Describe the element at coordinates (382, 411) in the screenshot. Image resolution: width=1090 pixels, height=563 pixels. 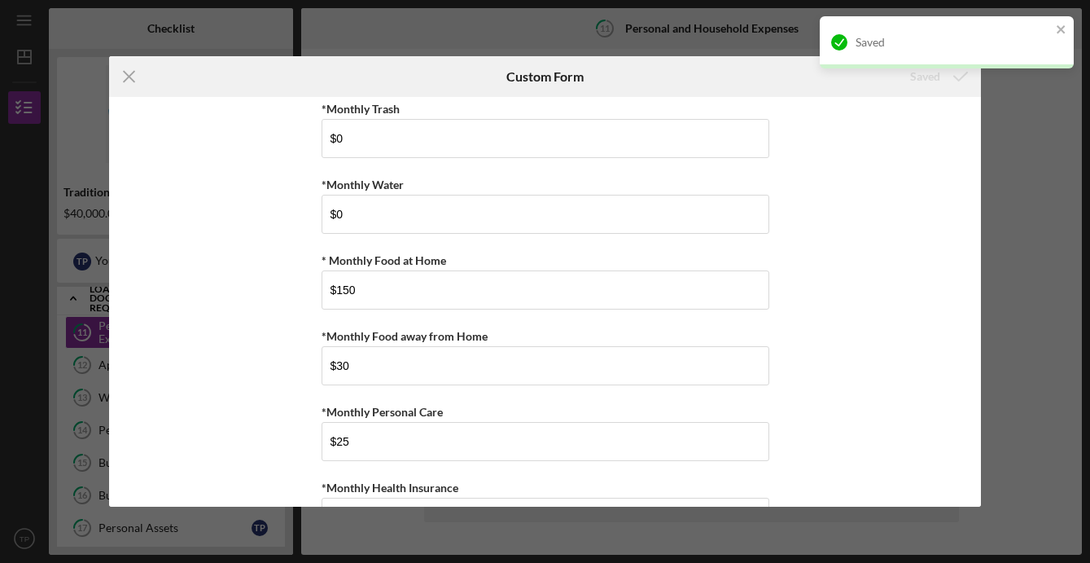
I see `label: *Monthly Personal Care` at that location.